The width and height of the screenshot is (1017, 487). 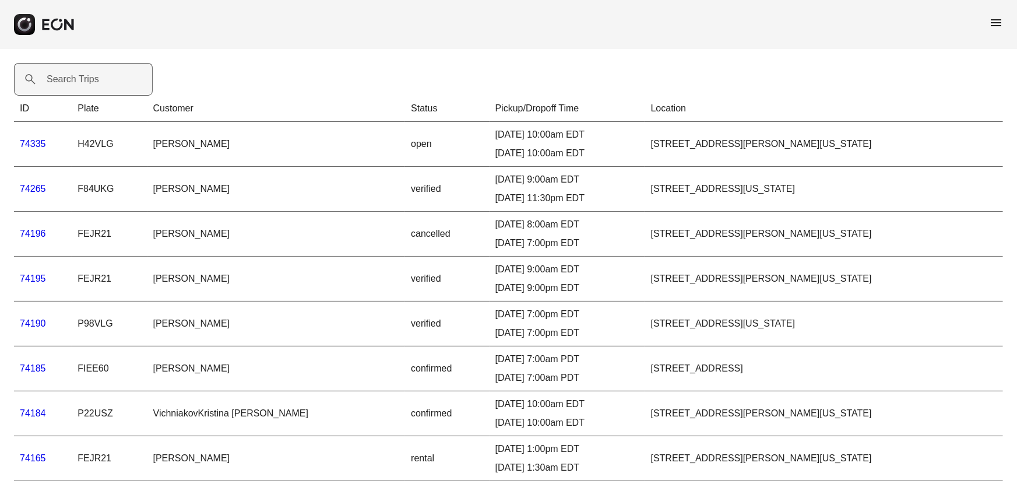 What do you see at coordinates (109, 323) in the screenshot?
I see `td: P98VLG` at bounding box center [109, 323].